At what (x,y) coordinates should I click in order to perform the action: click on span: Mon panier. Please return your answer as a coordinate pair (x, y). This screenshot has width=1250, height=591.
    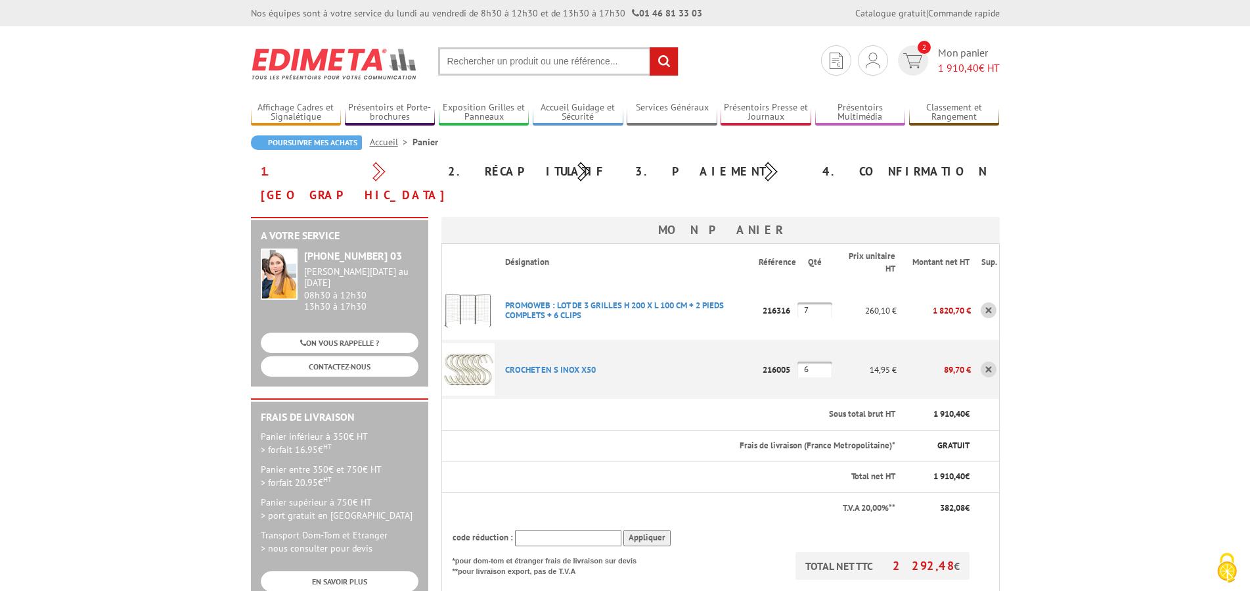
    Looking at the image, I should click on (969, 60).